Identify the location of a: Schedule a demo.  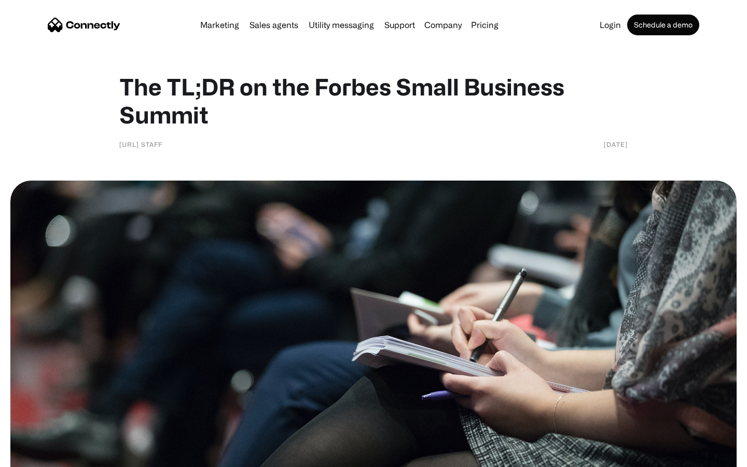
(663, 25).